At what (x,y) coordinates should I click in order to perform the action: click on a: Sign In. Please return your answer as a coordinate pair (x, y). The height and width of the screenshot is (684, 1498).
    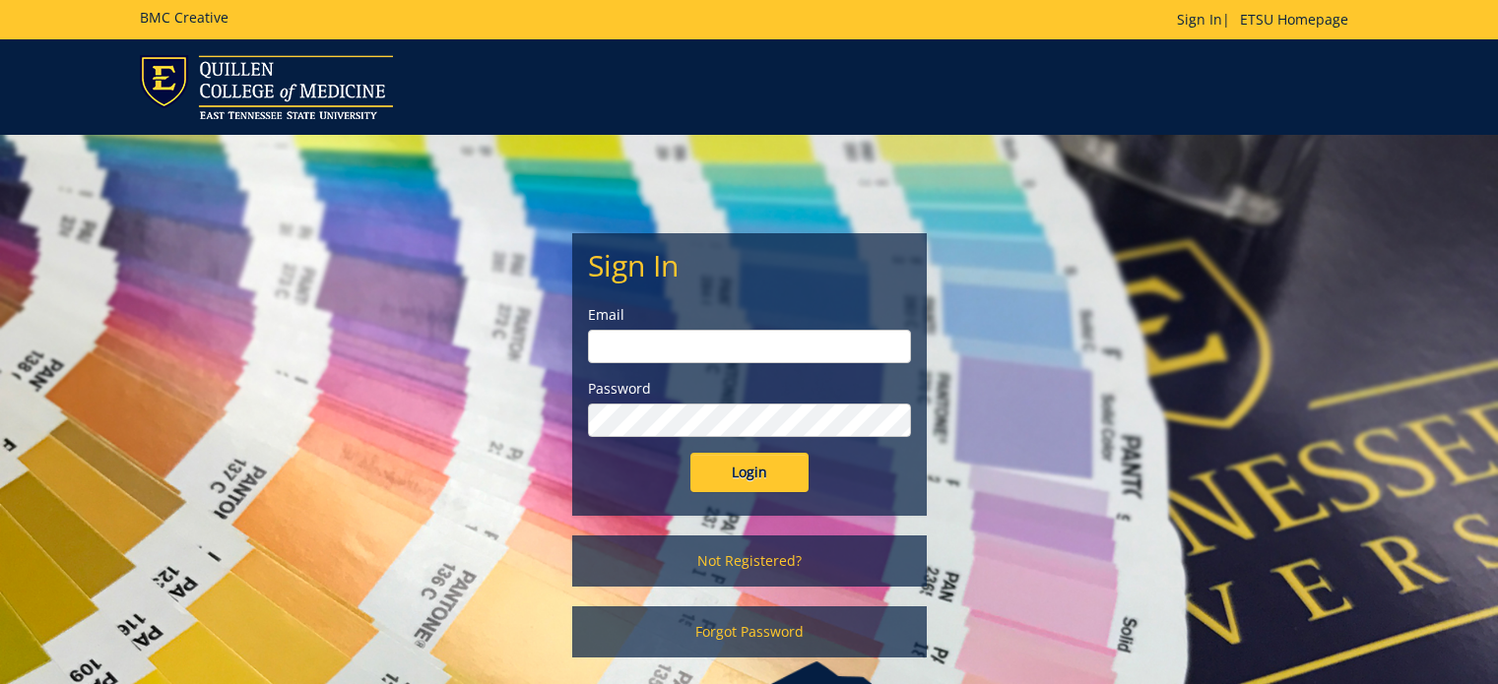
    Looking at the image, I should click on (1200, 19).